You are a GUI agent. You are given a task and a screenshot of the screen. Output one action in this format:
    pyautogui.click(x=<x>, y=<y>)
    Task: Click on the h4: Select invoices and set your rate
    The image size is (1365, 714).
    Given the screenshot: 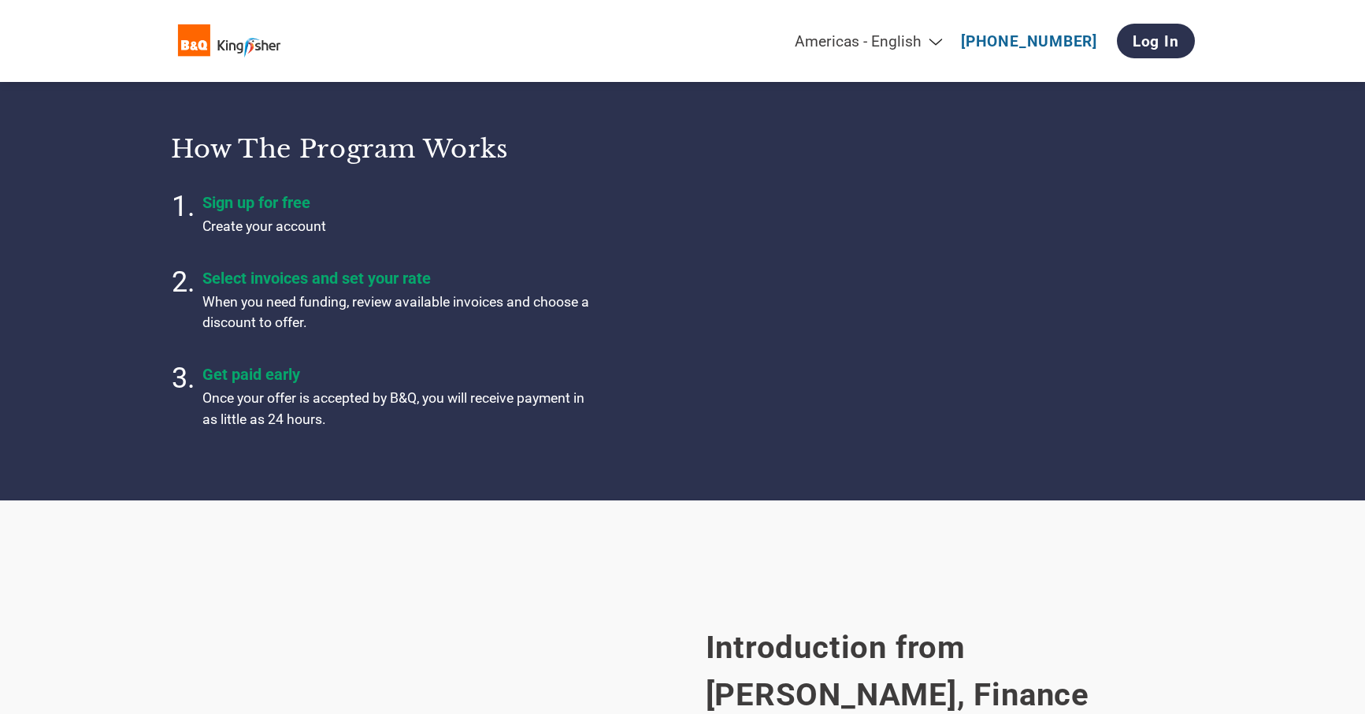 What is the action you would take?
    pyautogui.click(x=399, y=278)
    